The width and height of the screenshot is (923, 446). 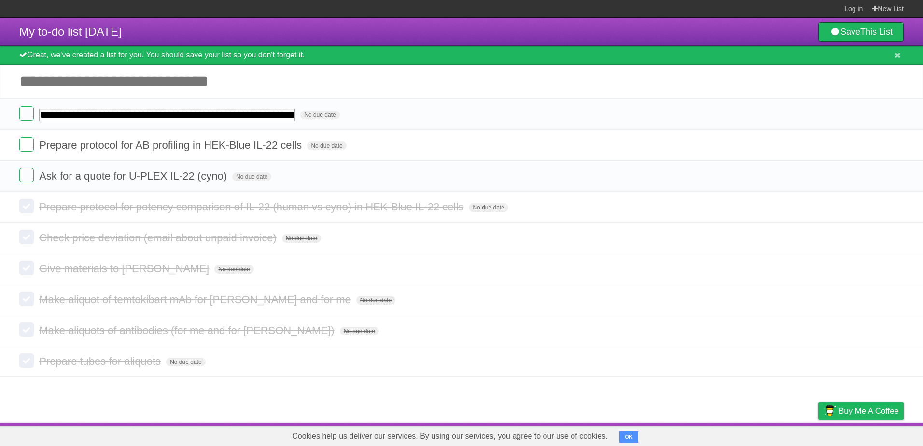 I want to click on span: Prepare protocol for AB profiling in HEK-Blue IL-22 cells, so click(x=171, y=145).